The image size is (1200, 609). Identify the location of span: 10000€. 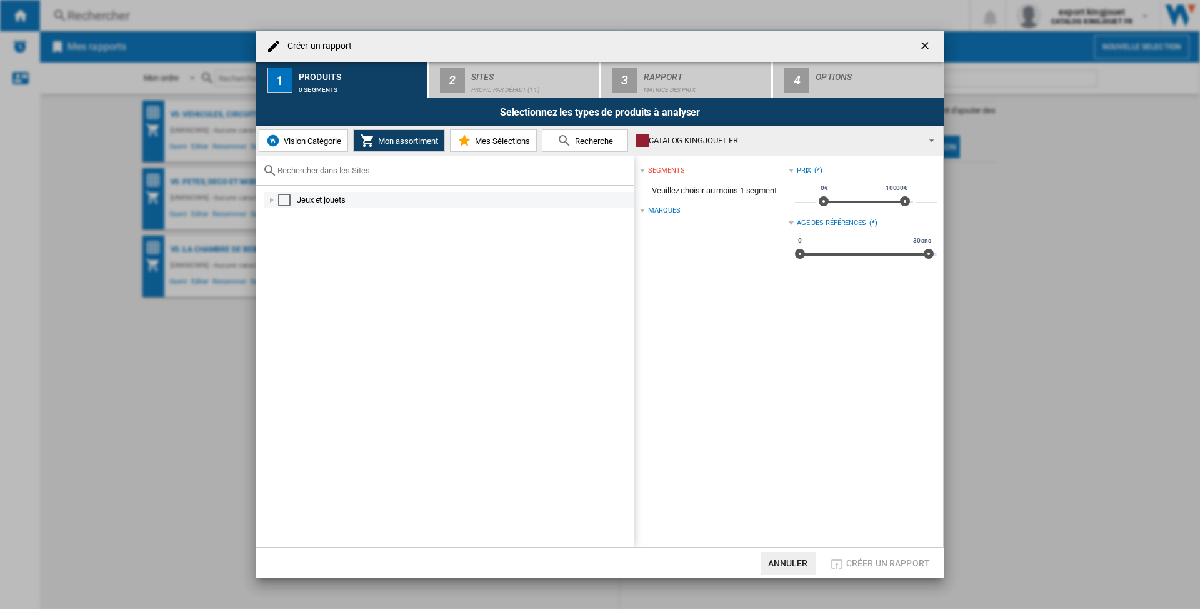
(896, 188).